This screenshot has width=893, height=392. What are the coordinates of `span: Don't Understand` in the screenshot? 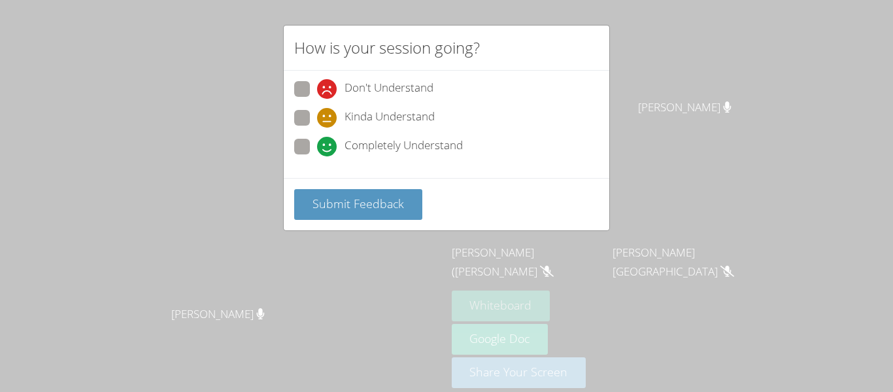 It's located at (389, 89).